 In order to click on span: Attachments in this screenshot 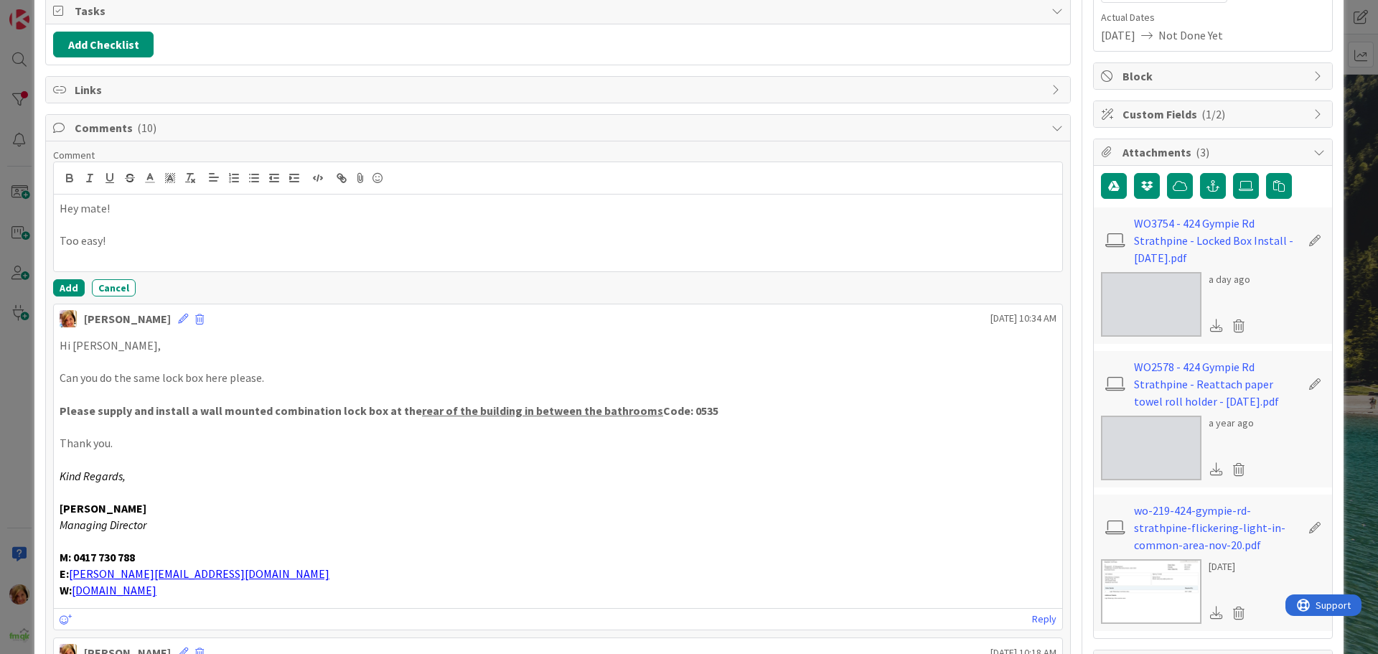, I will do `click(1214, 152)`.